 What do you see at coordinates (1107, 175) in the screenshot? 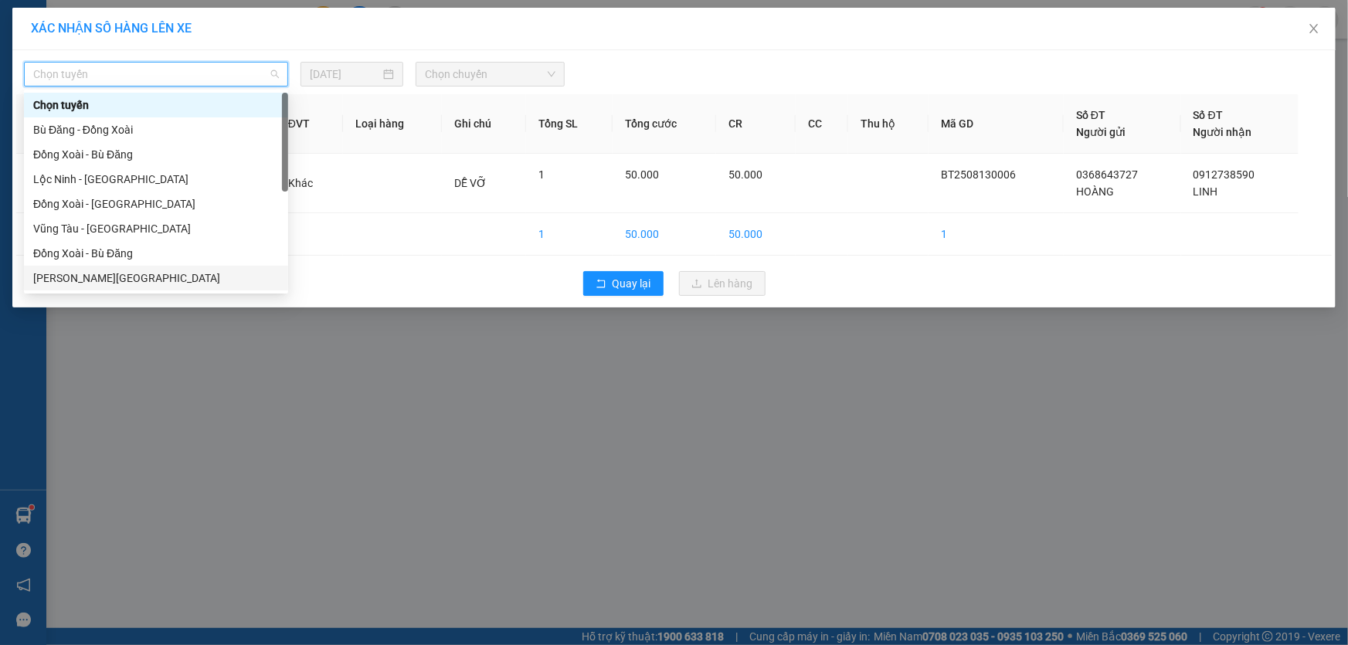
I see `span: 0368643727` at bounding box center [1107, 175].